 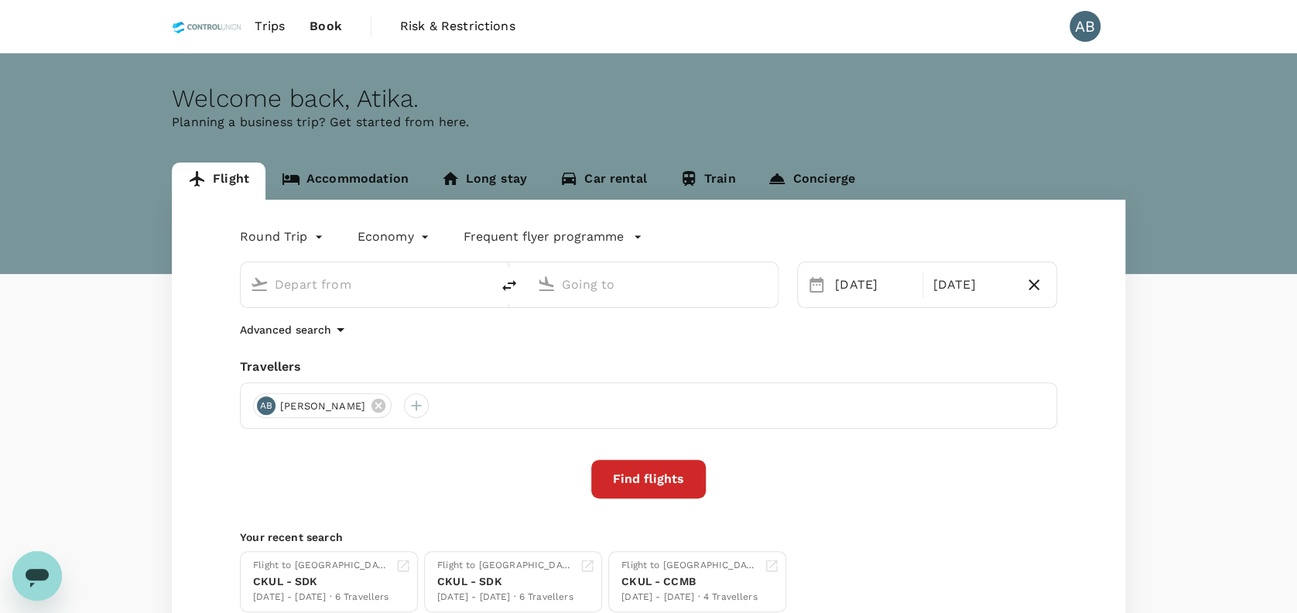 What do you see at coordinates (457, 26) in the screenshot?
I see `span: Risk & Restrictions` at bounding box center [457, 26].